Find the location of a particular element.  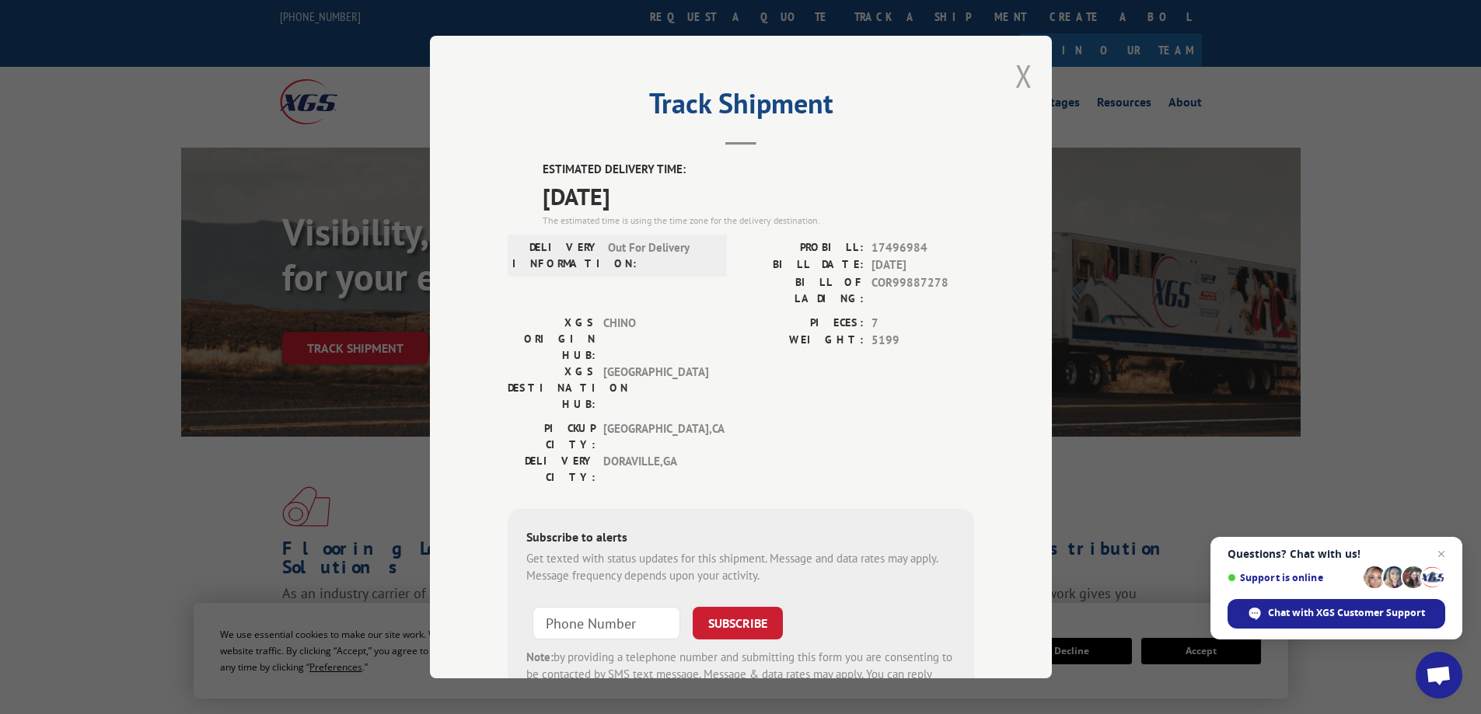

label: DELIVERY CITY: is located at coordinates (551, 470).